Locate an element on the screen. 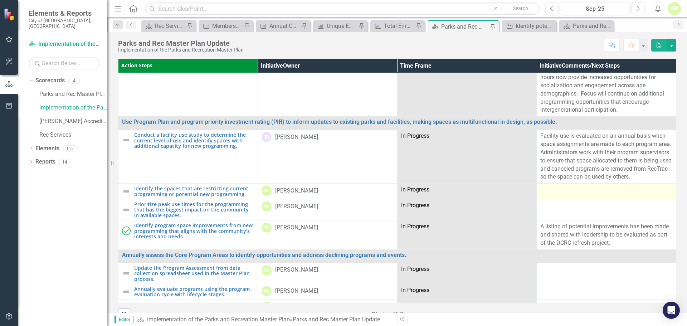 The height and width of the screenshot is (326, 687). input: Search ClearPoint... is located at coordinates (342, 9).